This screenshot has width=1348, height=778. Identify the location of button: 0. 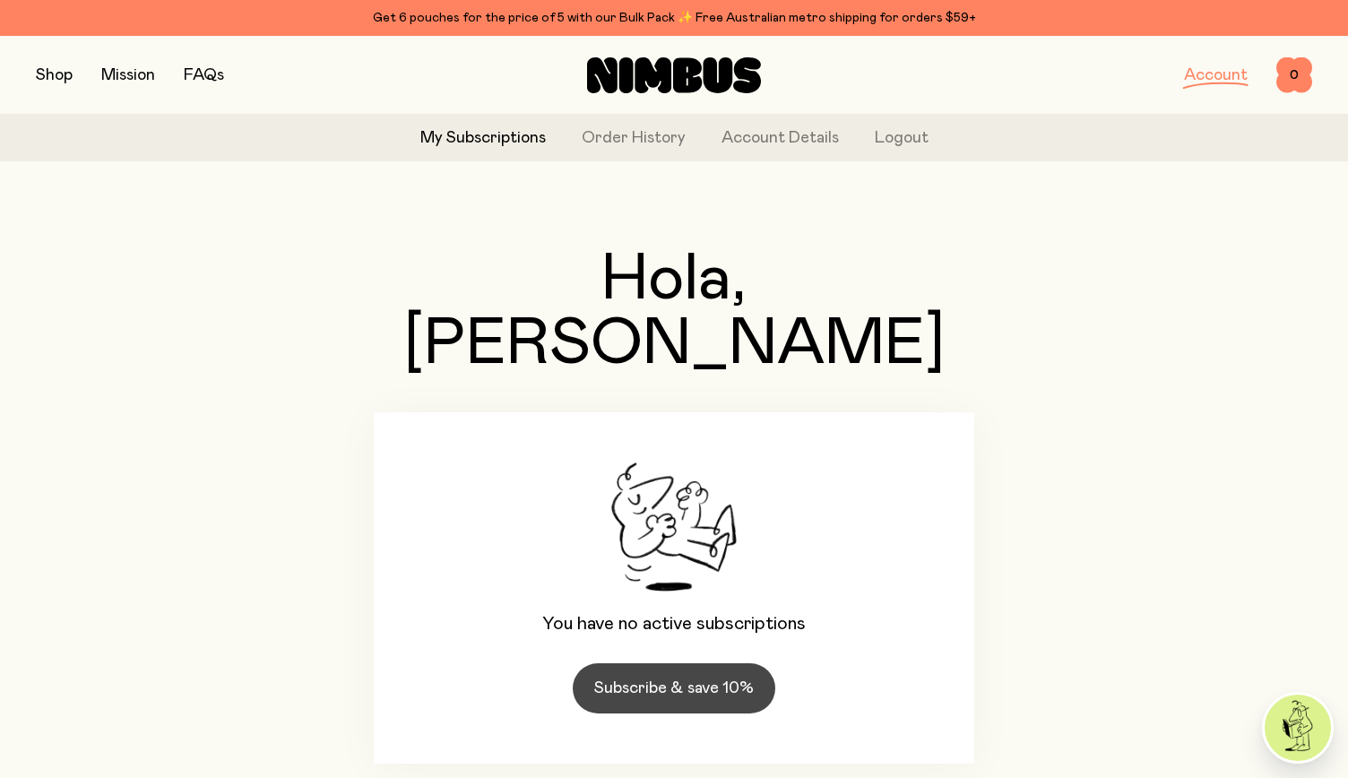
(1294, 75).